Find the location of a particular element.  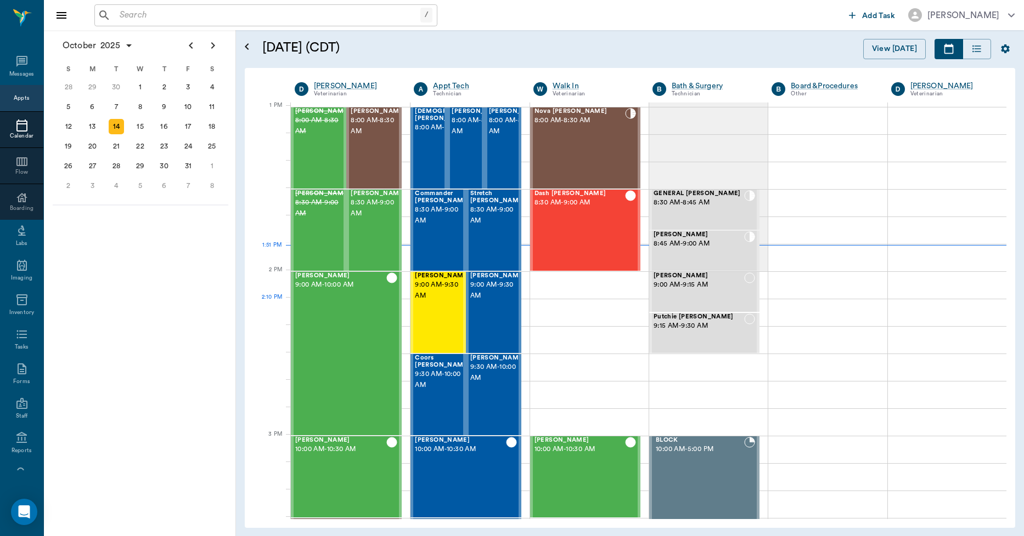

div: Sunday, October 5, 2025 is located at coordinates (69, 107).